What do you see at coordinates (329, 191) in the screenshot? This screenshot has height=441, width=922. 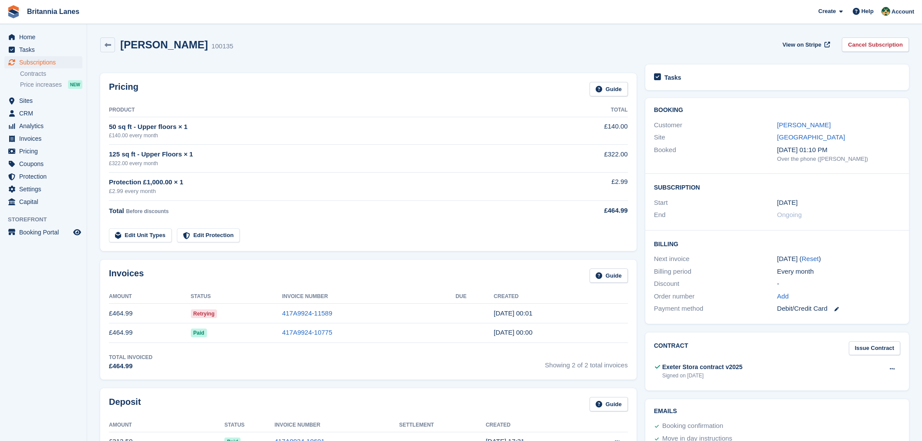 I see `div: £2.99 every month` at bounding box center [329, 191].